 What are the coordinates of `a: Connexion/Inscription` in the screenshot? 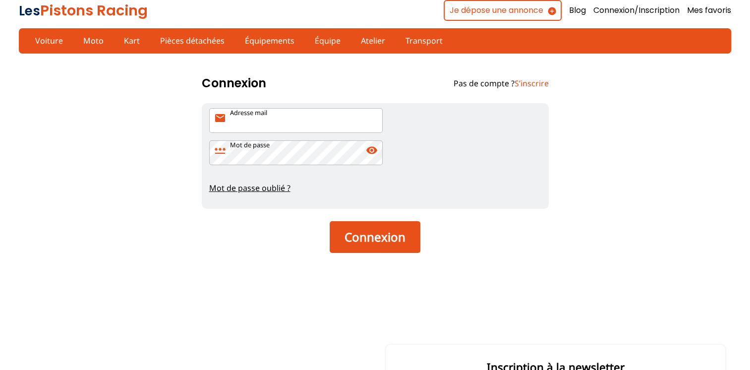 It's located at (637, 10).